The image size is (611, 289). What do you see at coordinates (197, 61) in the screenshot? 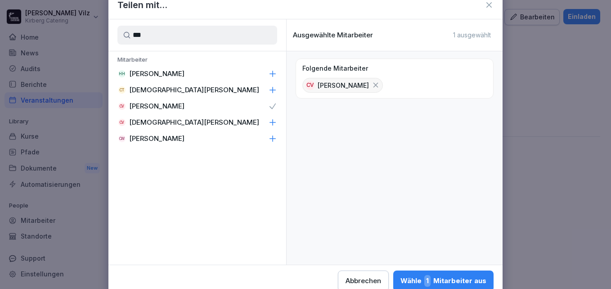
I see `p: Mitarbeiter` at bounding box center [197, 61].